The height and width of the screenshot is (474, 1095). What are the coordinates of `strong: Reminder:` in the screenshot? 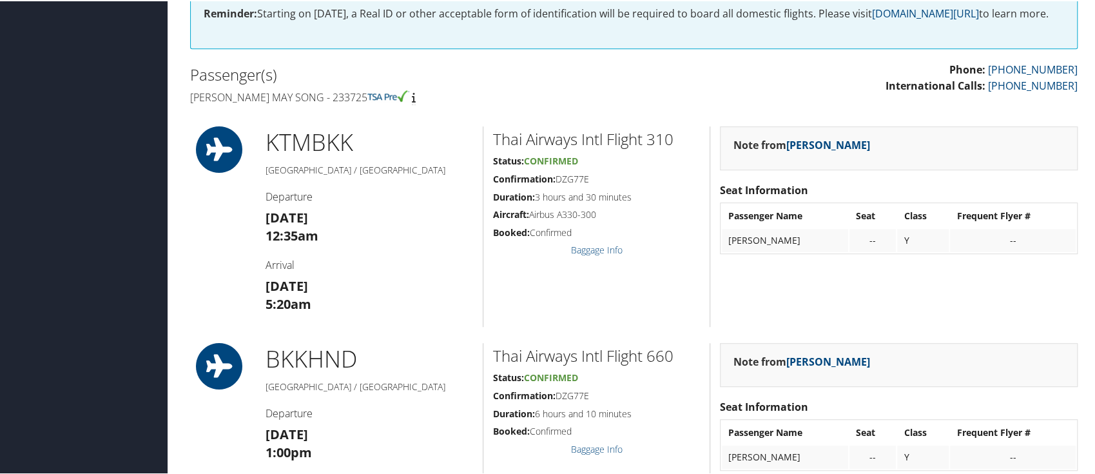 It's located at (230, 12).